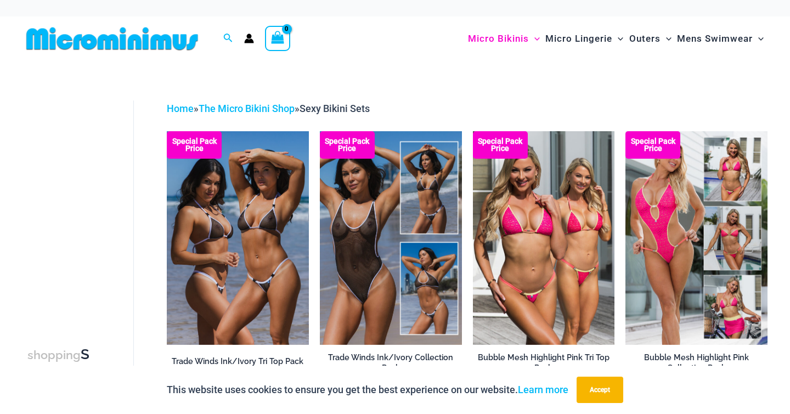  Describe the element at coordinates (391, 362) in the screenshot. I see `h2: Trade Winds Ink/Ivory Collection Pack` at that location.